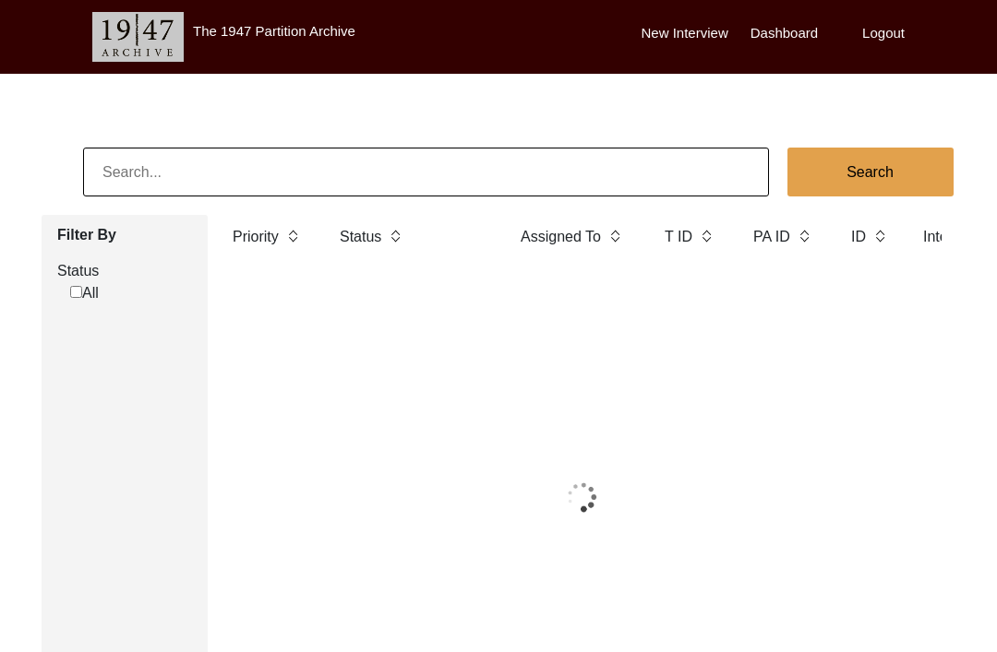 The image size is (997, 652). What do you see at coordinates (256, 237) in the screenshot?
I see `label: Priority` at bounding box center [256, 237].